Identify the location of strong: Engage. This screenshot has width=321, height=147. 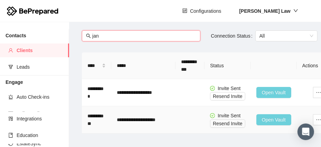
(14, 82).